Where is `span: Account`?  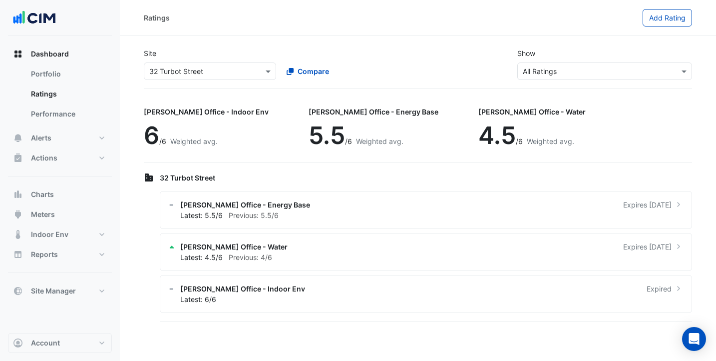 span: Account is located at coordinates (45, 343).